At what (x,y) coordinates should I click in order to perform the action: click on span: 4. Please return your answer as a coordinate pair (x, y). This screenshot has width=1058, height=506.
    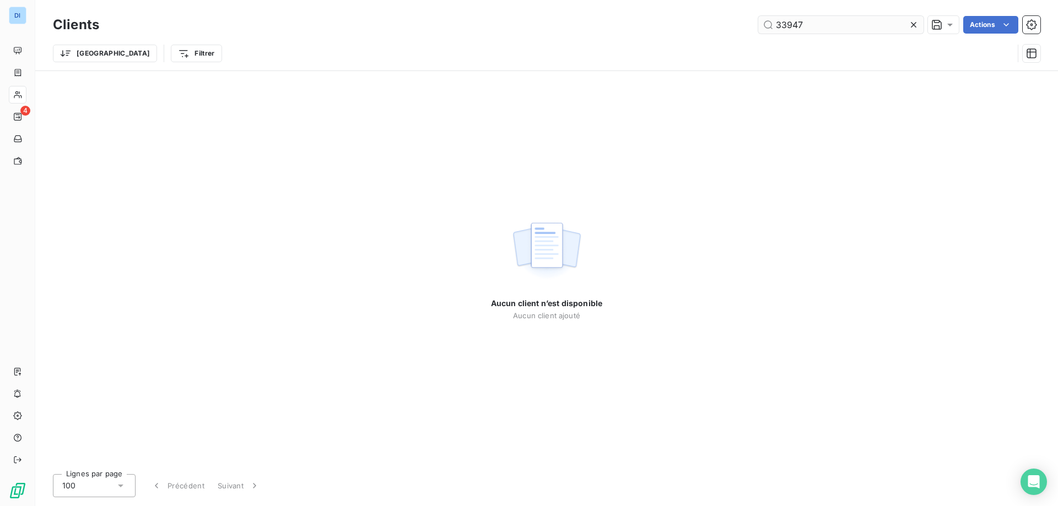
    Looking at the image, I should click on (25, 111).